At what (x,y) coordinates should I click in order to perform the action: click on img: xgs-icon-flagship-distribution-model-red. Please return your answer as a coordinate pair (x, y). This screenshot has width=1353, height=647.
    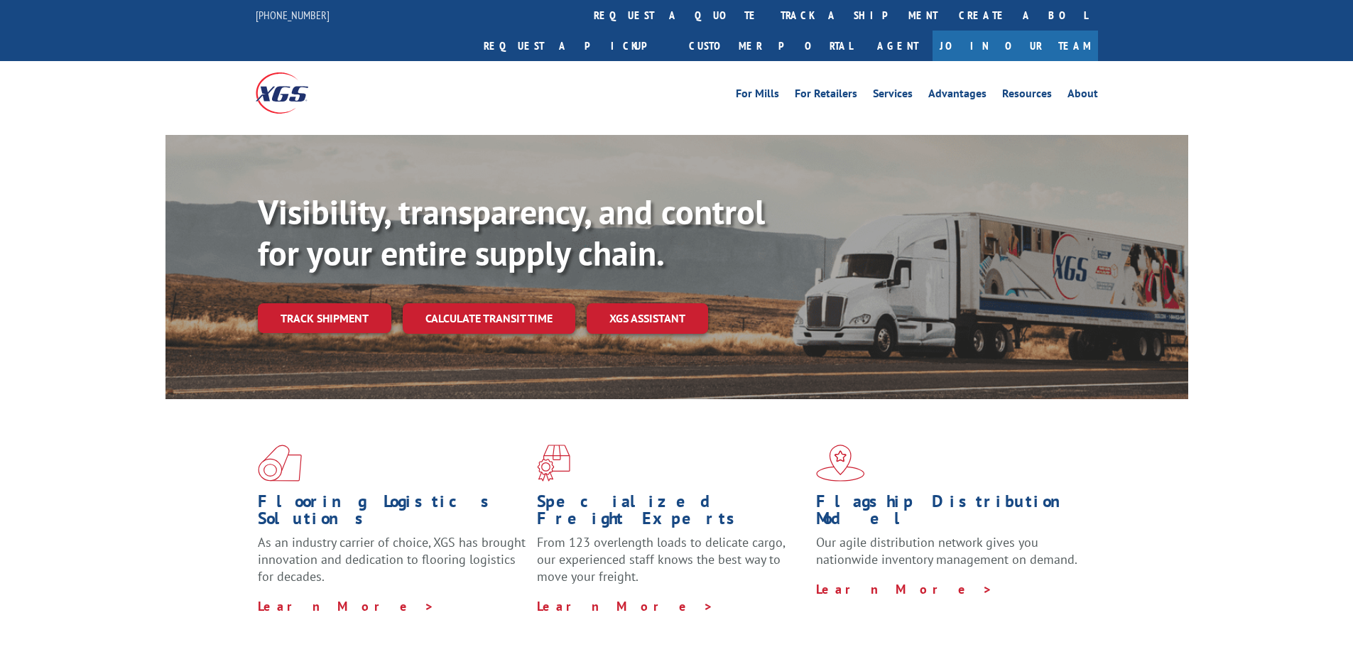
    Looking at the image, I should click on (840, 463).